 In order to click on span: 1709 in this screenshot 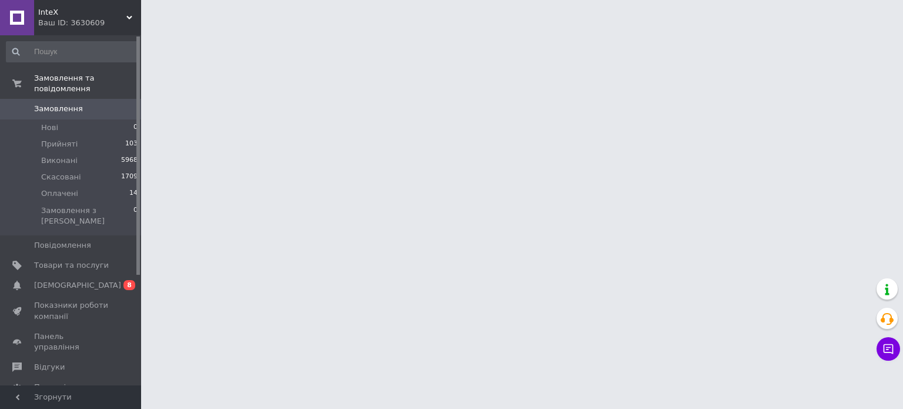, I will do `click(129, 177)`.